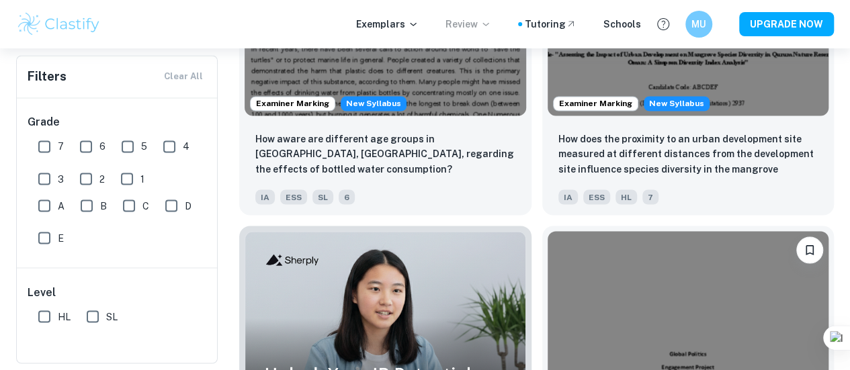 The height and width of the screenshot is (370, 850). What do you see at coordinates (699, 24) in the screenshot?
I see `h6: MU` at bounding box center [699, 24].